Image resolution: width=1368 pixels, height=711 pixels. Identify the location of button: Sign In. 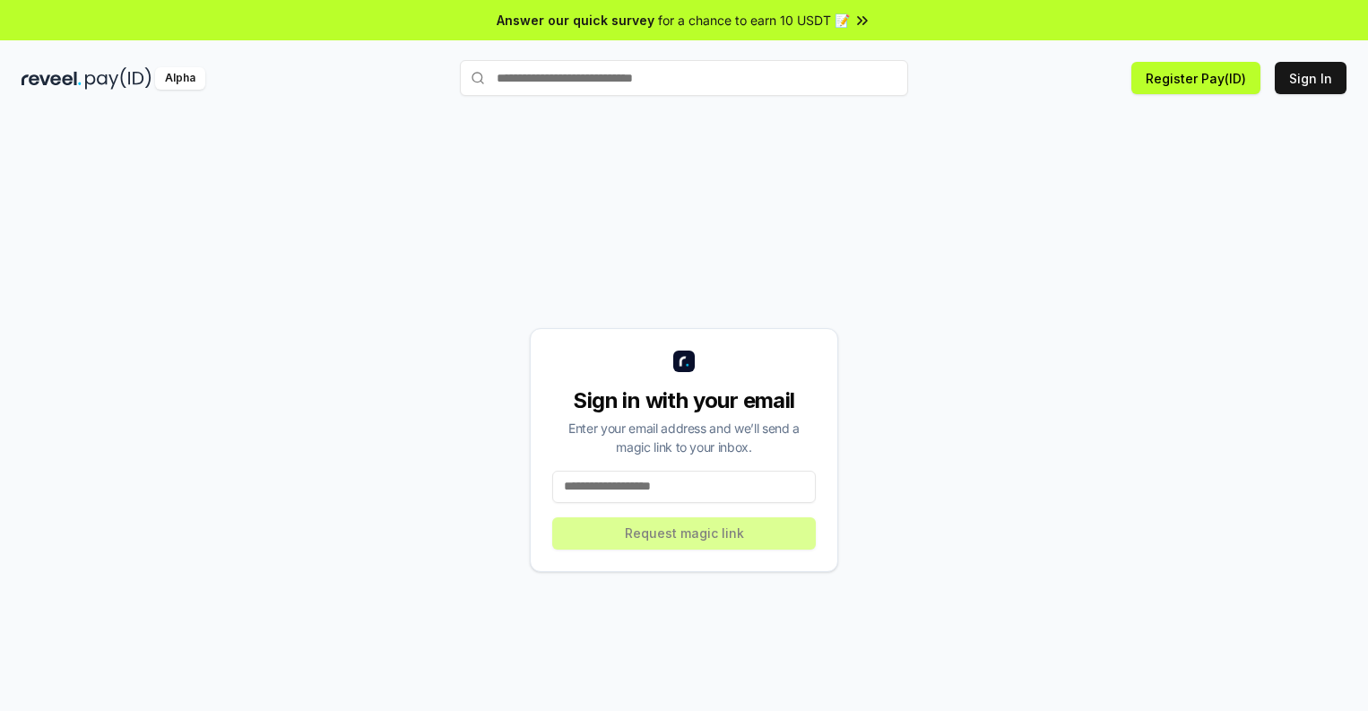
(1311, 78).